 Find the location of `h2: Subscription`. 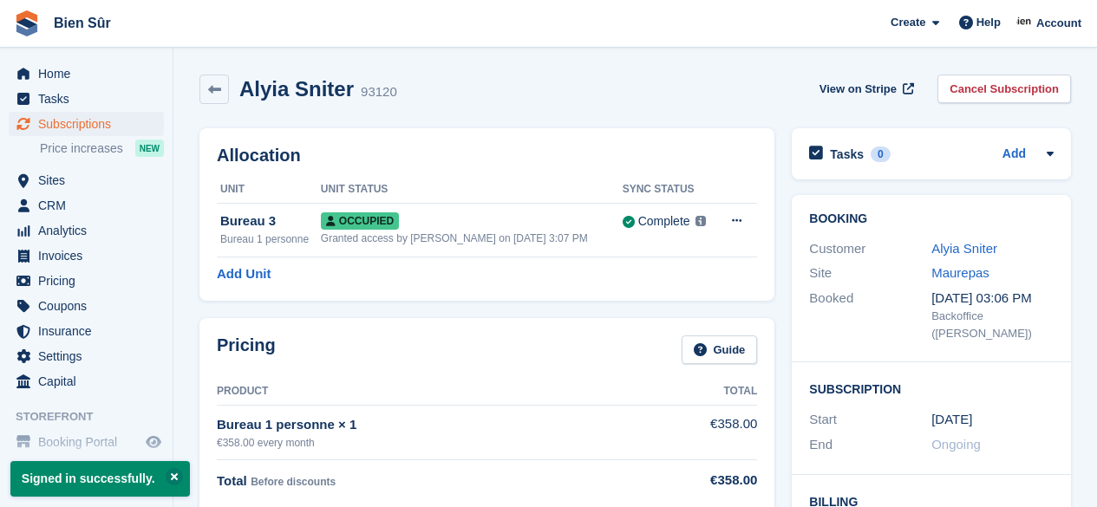

h2: Subscription is located at coordinates (931, 388).